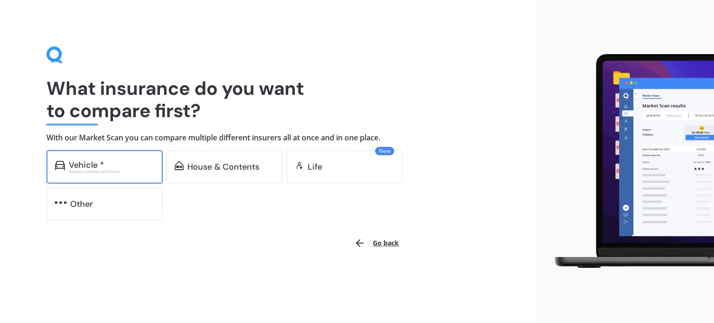  I want to click on div: Other, so click(81, 204).